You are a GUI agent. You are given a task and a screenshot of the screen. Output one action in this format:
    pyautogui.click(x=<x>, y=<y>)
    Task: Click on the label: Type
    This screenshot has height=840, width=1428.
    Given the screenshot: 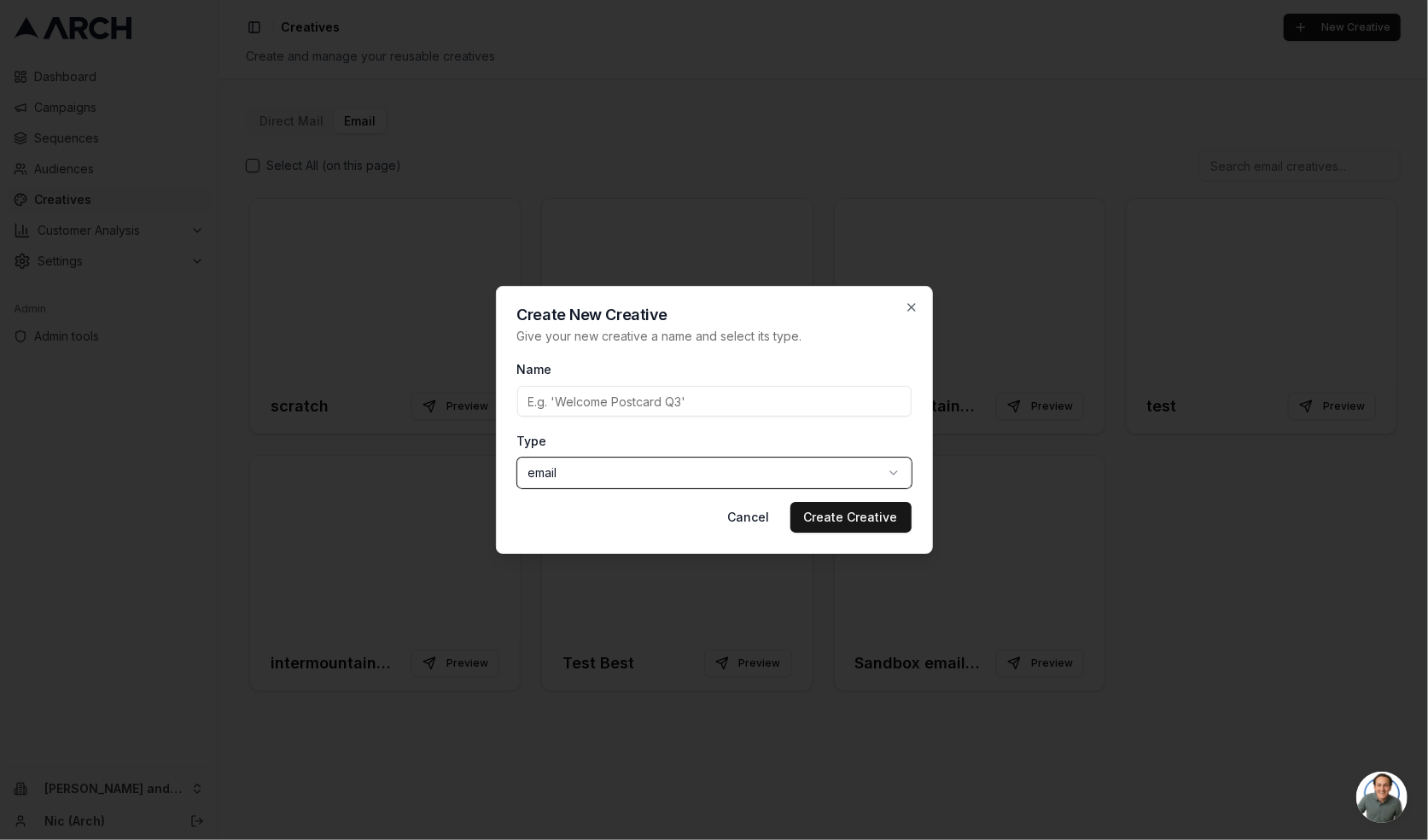 What is the action you would take?
    pyautogui.click(x=531, y=440)
    